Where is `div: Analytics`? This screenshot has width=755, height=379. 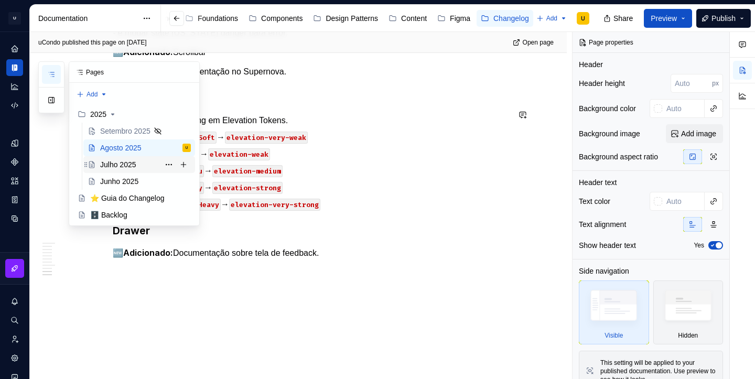
div: Analytics is located at coordinates (15, 86).